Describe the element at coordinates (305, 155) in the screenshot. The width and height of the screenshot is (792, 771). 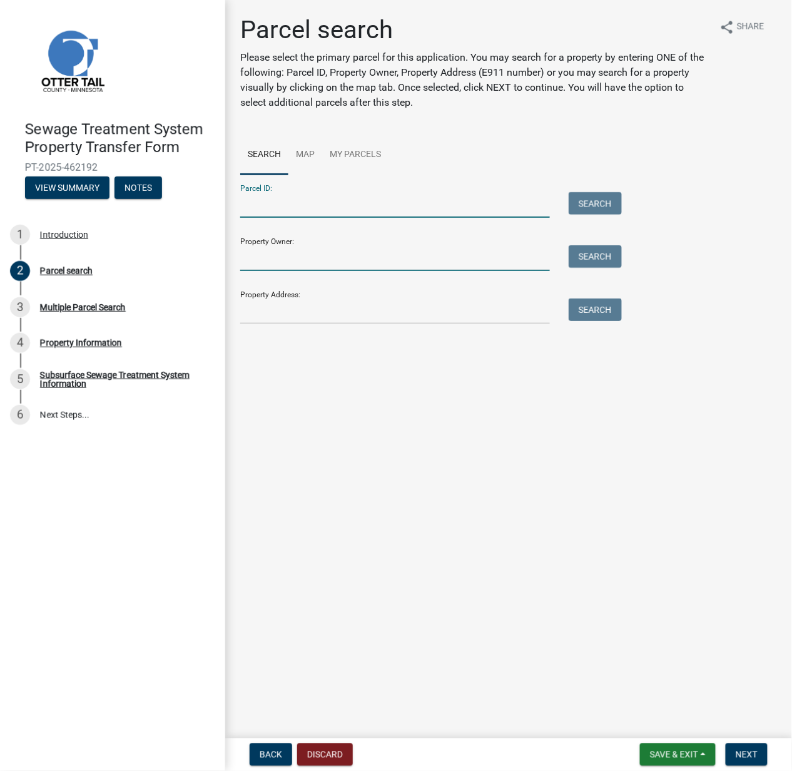
I see `a: Map` at that location.